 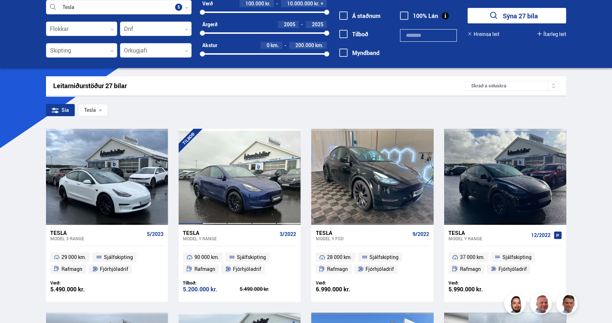 What do you see at coordinates (239, 263) in the screenshot?
I see `a: Tesla Model Y RANGE 3/2022 90 000 km. Sjálfskipting Rafmagn Fjórhjóladrif Tilboð: 5.200.000 kr. 5...` at bounding box center [239, 263].